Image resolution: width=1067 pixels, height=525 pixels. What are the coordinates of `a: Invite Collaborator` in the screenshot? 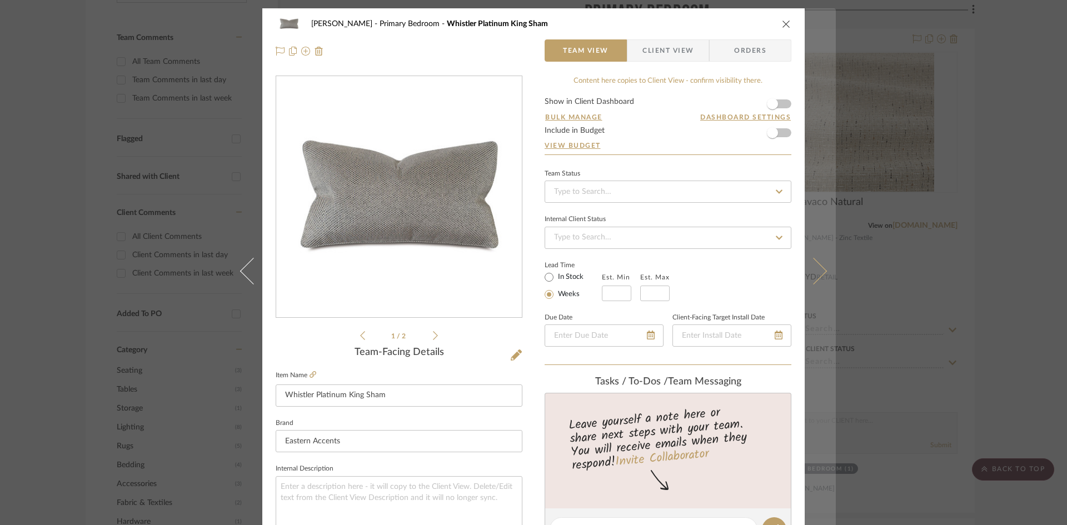 It's located at (662, 458).